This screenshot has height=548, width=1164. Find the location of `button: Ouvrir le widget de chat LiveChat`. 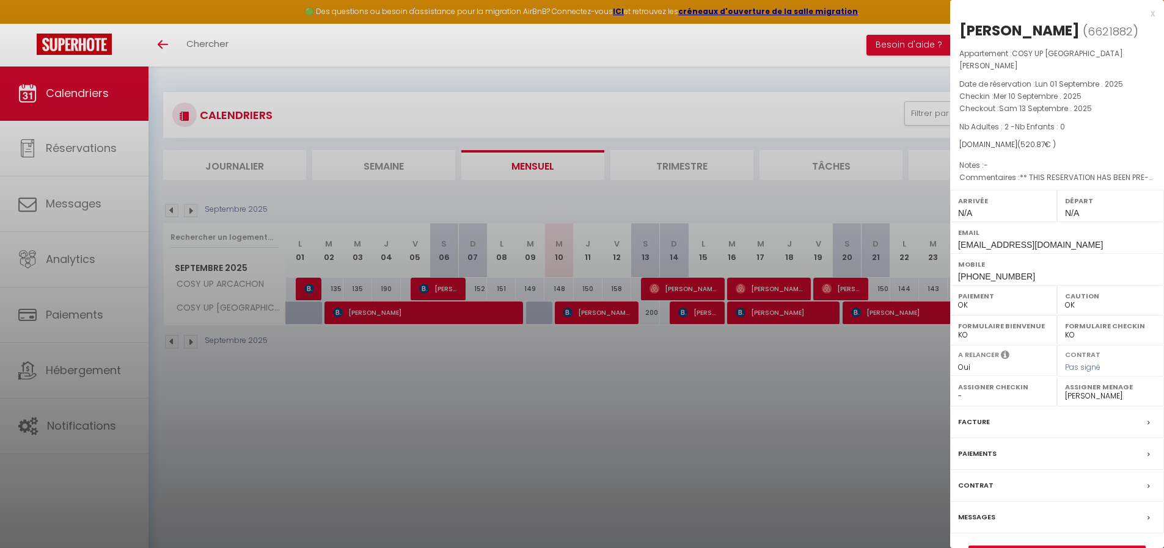

button: Ouvrir le widget de chat LiveChat is located at coordinates (28, 23).